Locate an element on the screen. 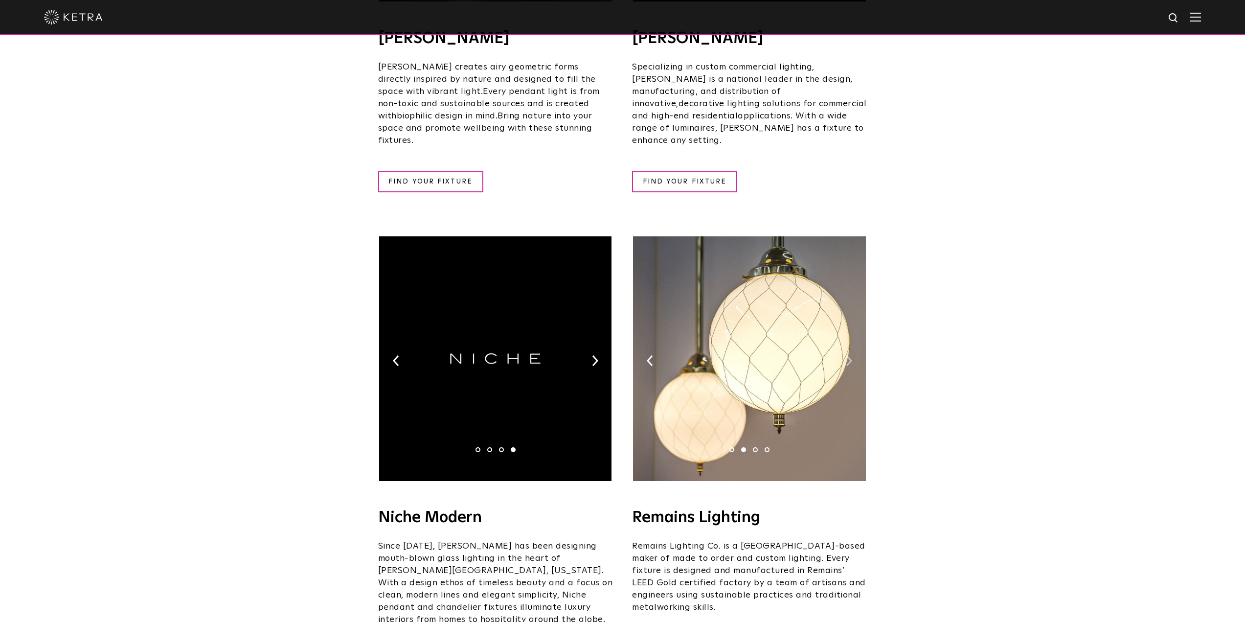  img: search icon is located at coordinates (1173, 18).